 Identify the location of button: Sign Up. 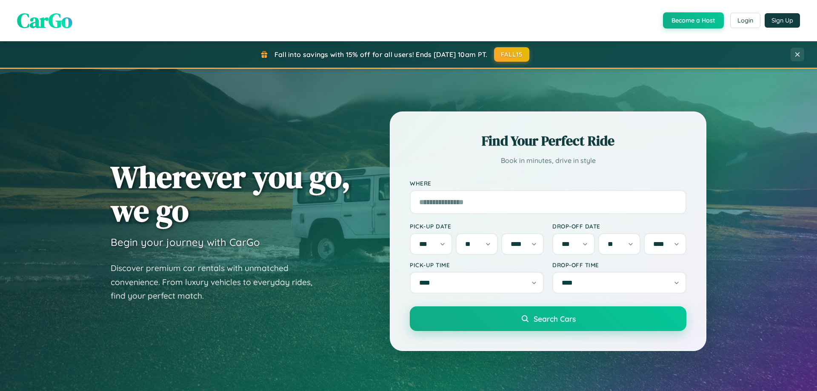
(782, 20).